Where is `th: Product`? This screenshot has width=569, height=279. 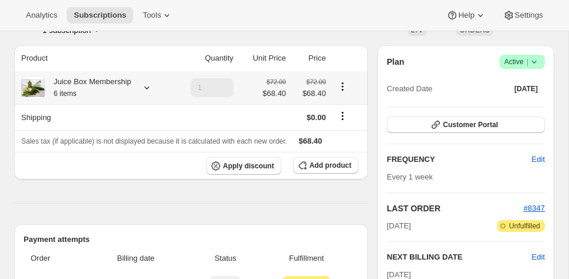
th: Product is located at coordinates (92, 58).